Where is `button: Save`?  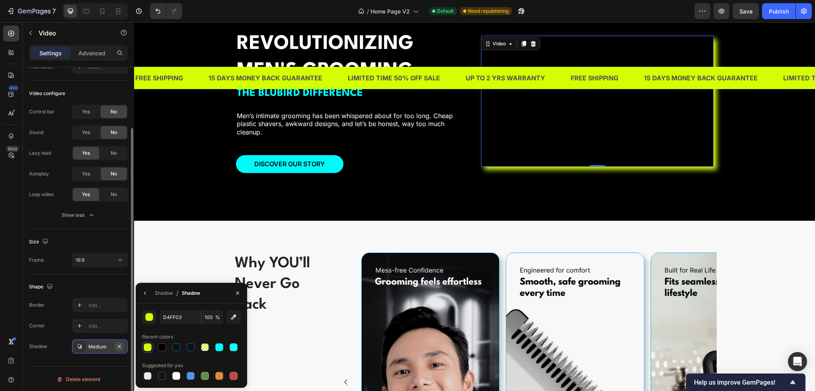
button: Save is located at coordinates (746, 11).